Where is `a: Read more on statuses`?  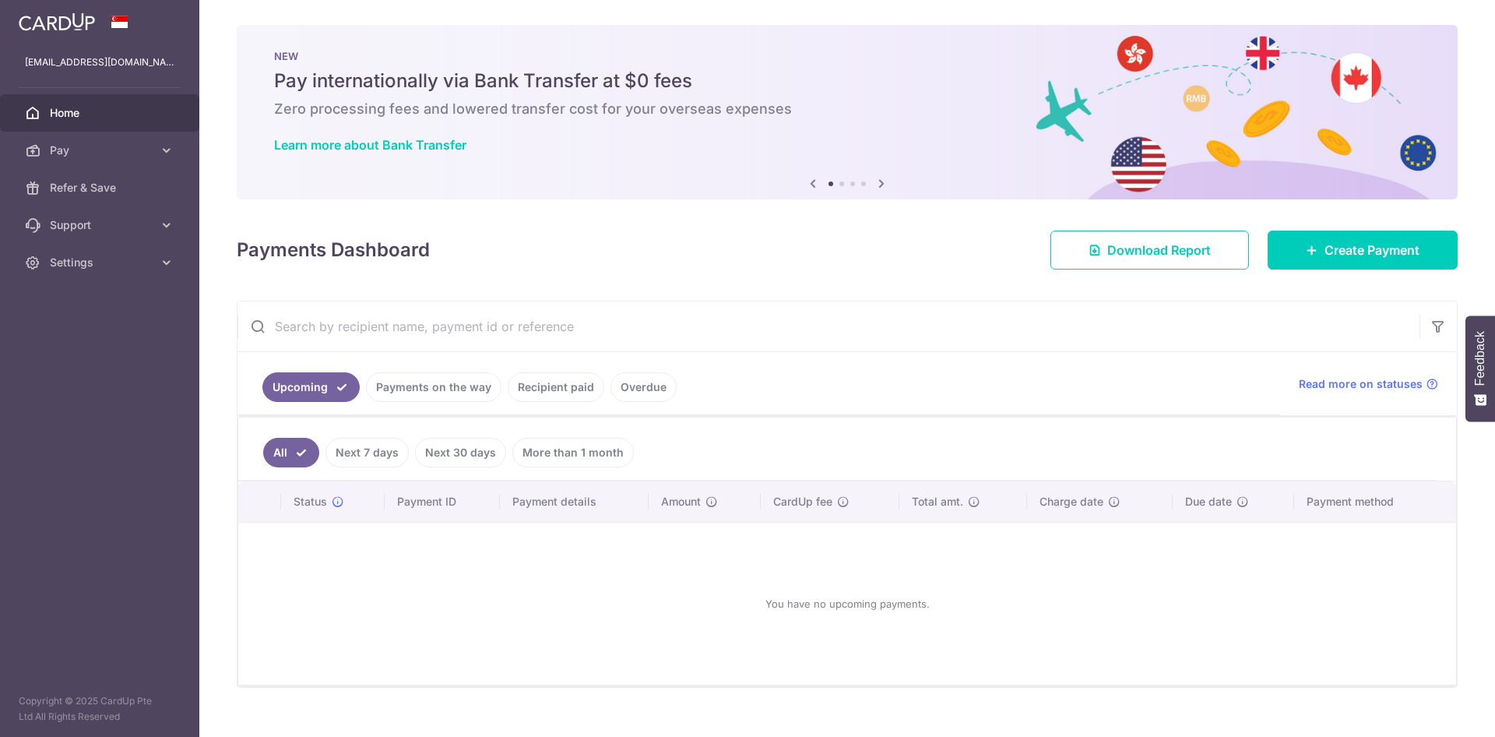 a: Read more on statuses is located at coordinates (1368, 384).